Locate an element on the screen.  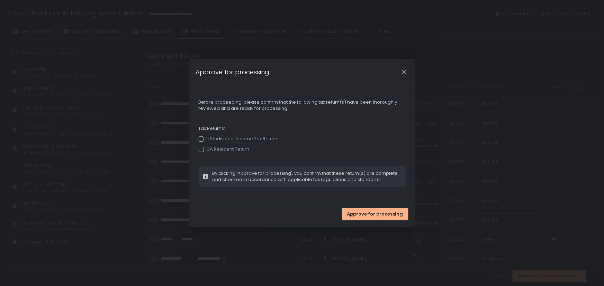
span: Tax Returns: is located at coordinates (302, 129).